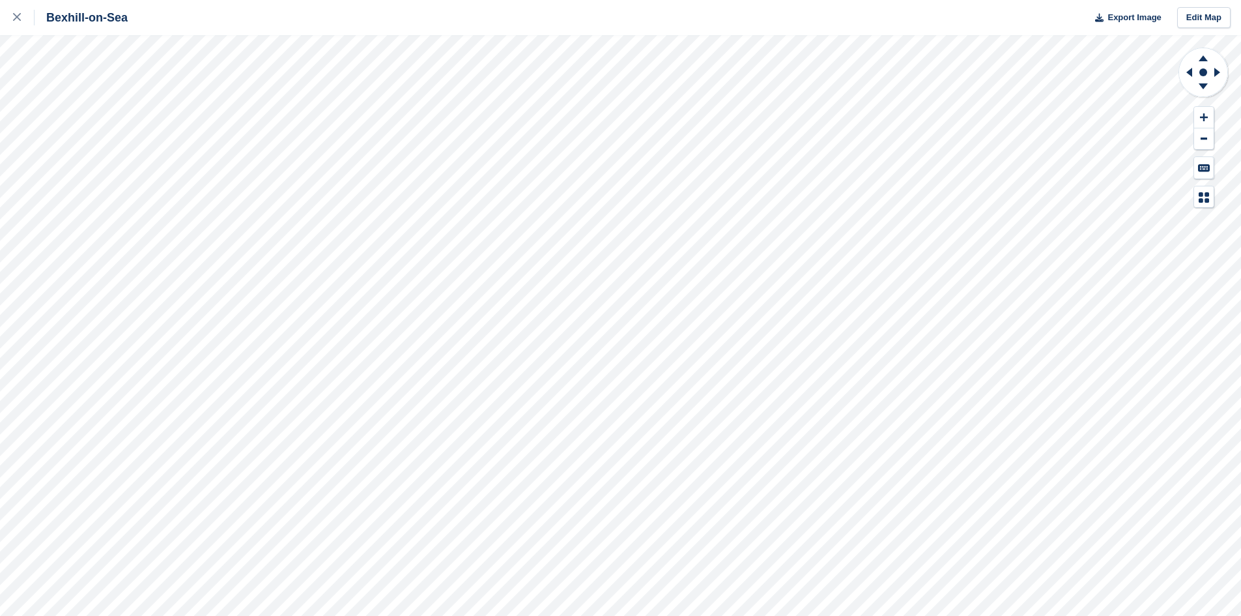 The width and height of the screenshot is (1241, 616). I want to click on button: Zoom Out, so click(1204, 139).